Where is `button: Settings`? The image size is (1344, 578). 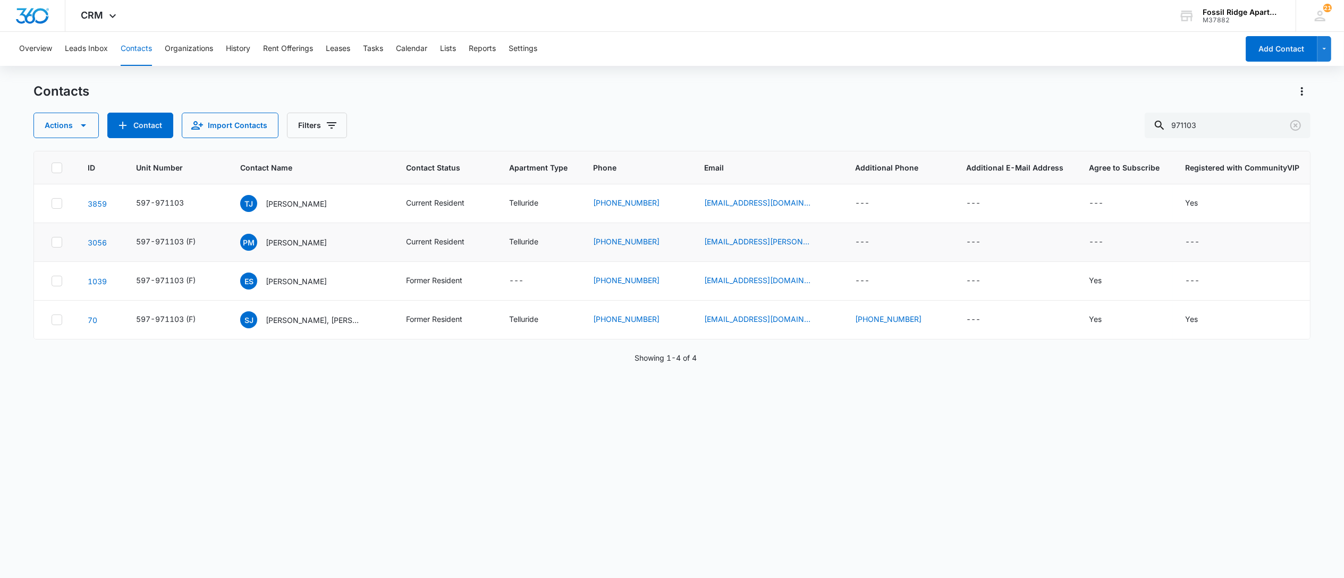 button: Settings is located at coordinates (523, 49).